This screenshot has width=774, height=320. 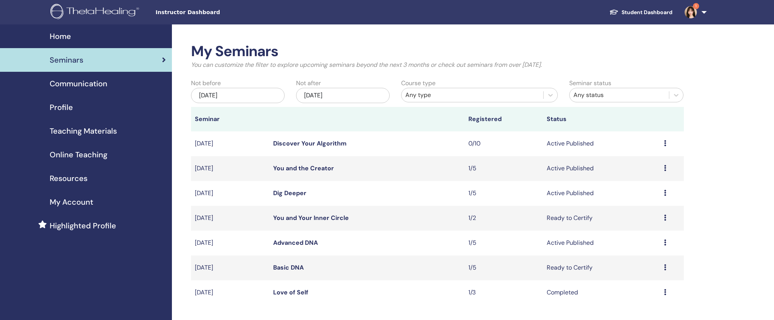 What do you see at coordinates (591, 83) in the screenshot?
I see `label: Seminar status` at bounding box center [591, 83].